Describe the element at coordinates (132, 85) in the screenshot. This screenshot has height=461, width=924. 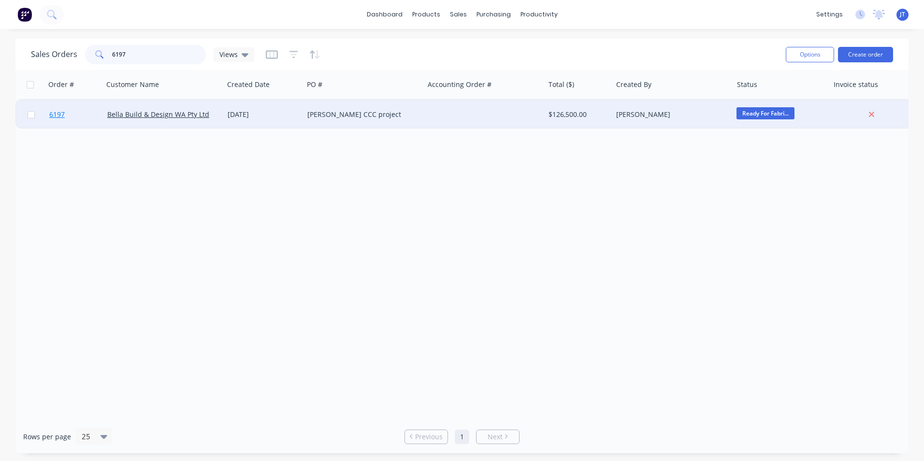
I see `div: Customer Name` at that location.